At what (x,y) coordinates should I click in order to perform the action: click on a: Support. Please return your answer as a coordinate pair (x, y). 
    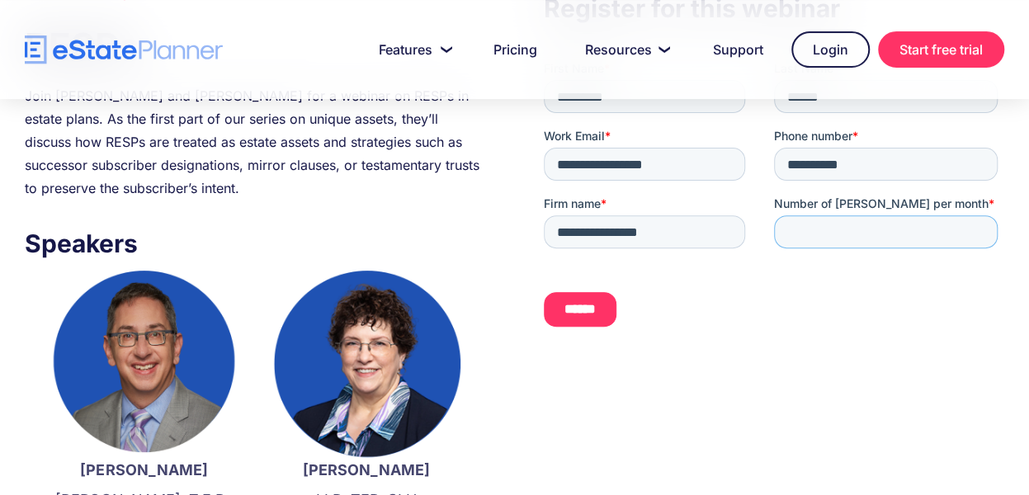
    Looking at the image, I should click on (738, 50).